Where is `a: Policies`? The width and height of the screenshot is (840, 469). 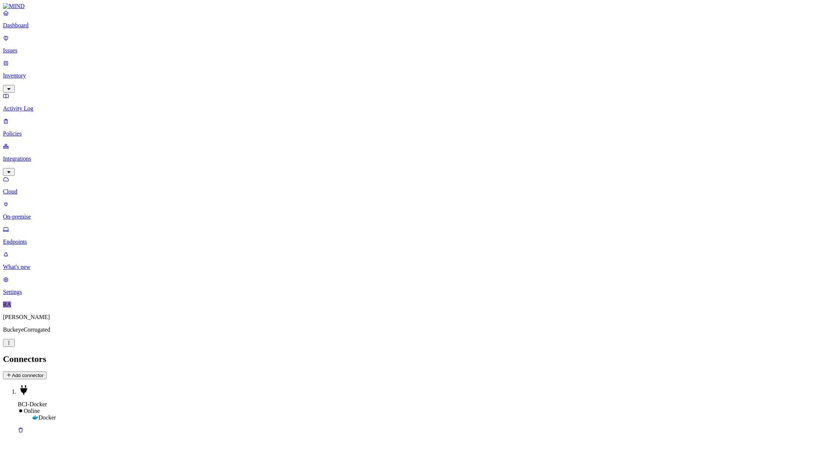
a: Policies is located at coordinates (420, 127).